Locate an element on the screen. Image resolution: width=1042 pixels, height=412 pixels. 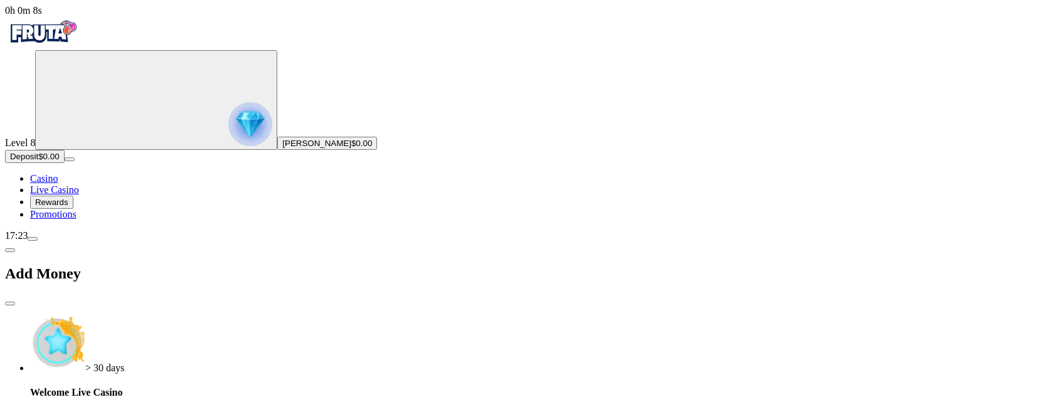
a: poker-chip iconLive Casino is located at coordinates (55, 189).